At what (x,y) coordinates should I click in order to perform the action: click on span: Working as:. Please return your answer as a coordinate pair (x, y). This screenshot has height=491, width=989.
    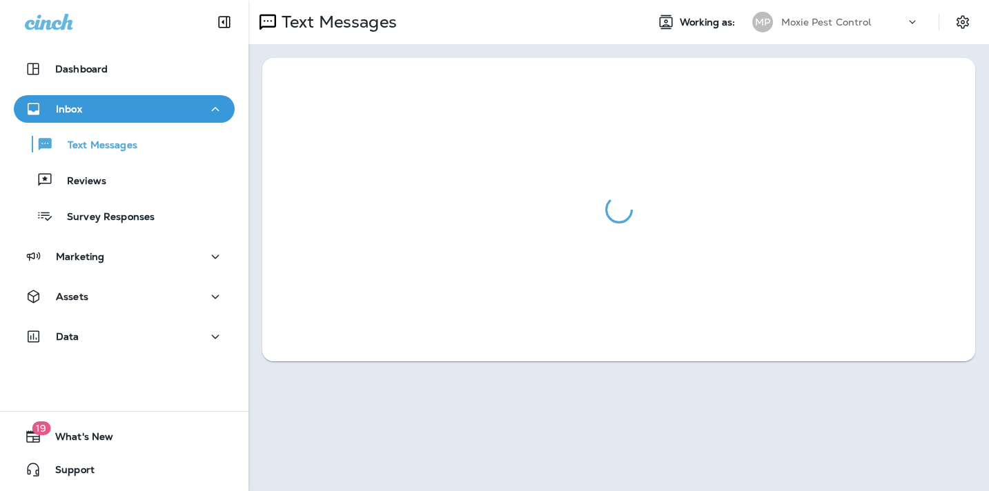
    Looking at the image, I should click on (709, 22).